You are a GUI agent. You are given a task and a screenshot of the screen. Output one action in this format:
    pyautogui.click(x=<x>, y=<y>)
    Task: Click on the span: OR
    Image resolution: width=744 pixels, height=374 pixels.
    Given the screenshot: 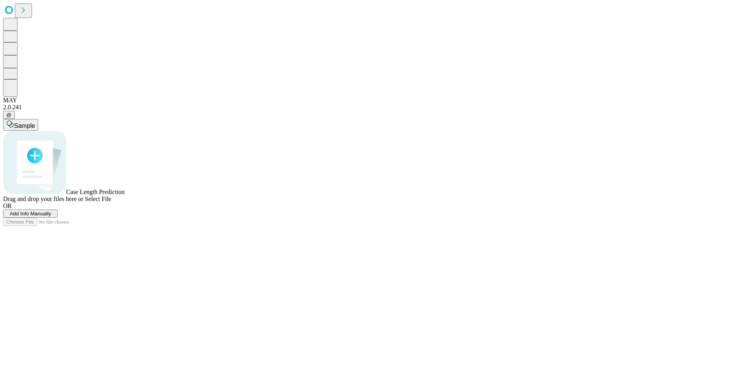 What is the action you would take?
    pyautogui.click(x=7, y=206)
    